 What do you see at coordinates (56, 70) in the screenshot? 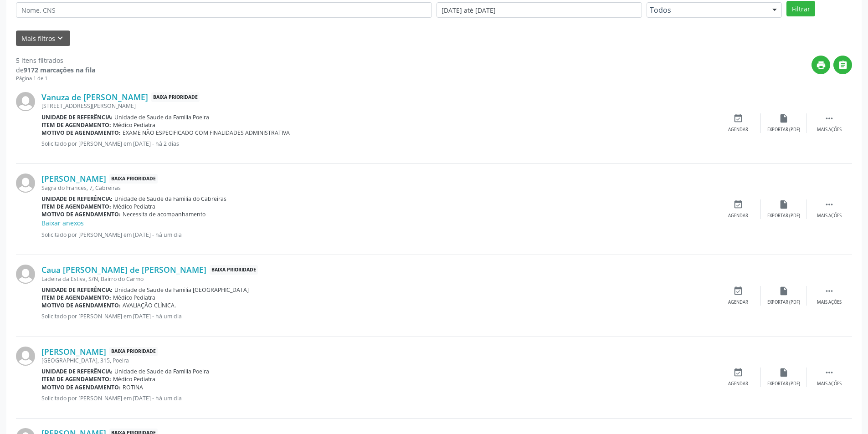
I see `div: de` at bounding box center [56, 70].